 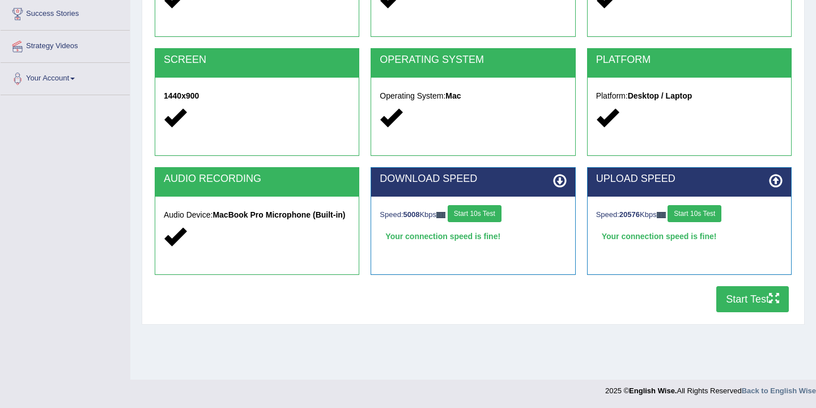 What do you see at coordinates (65, 45) in the screenshot?
I see `a: Strategy Videos` at bounding box center [65, 45].